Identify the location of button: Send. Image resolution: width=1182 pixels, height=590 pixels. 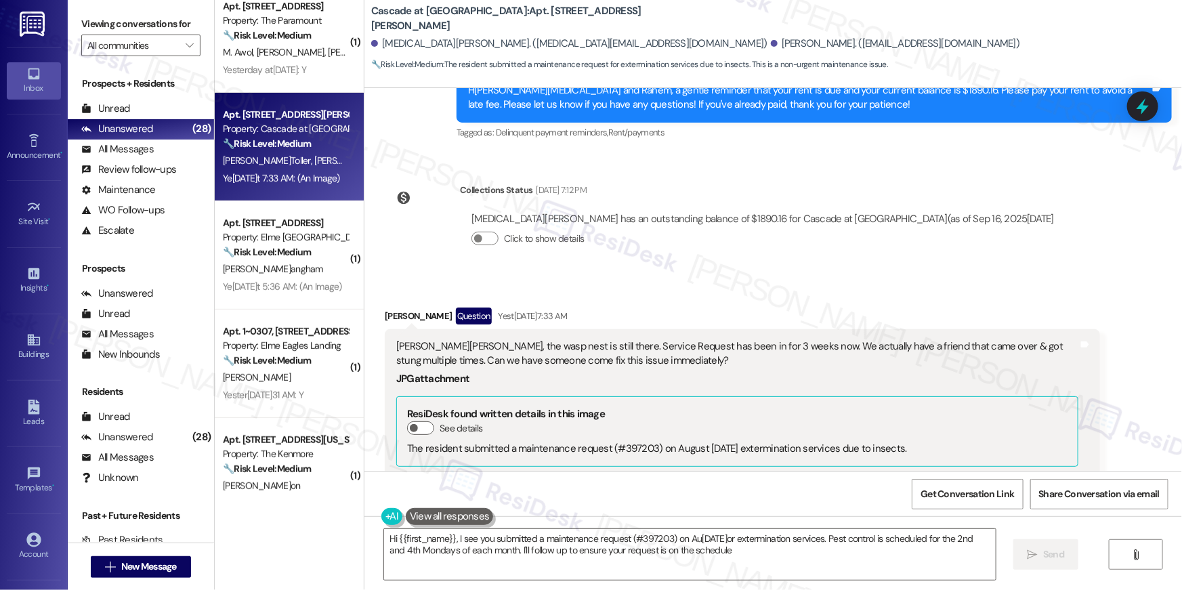
(1046, 554).